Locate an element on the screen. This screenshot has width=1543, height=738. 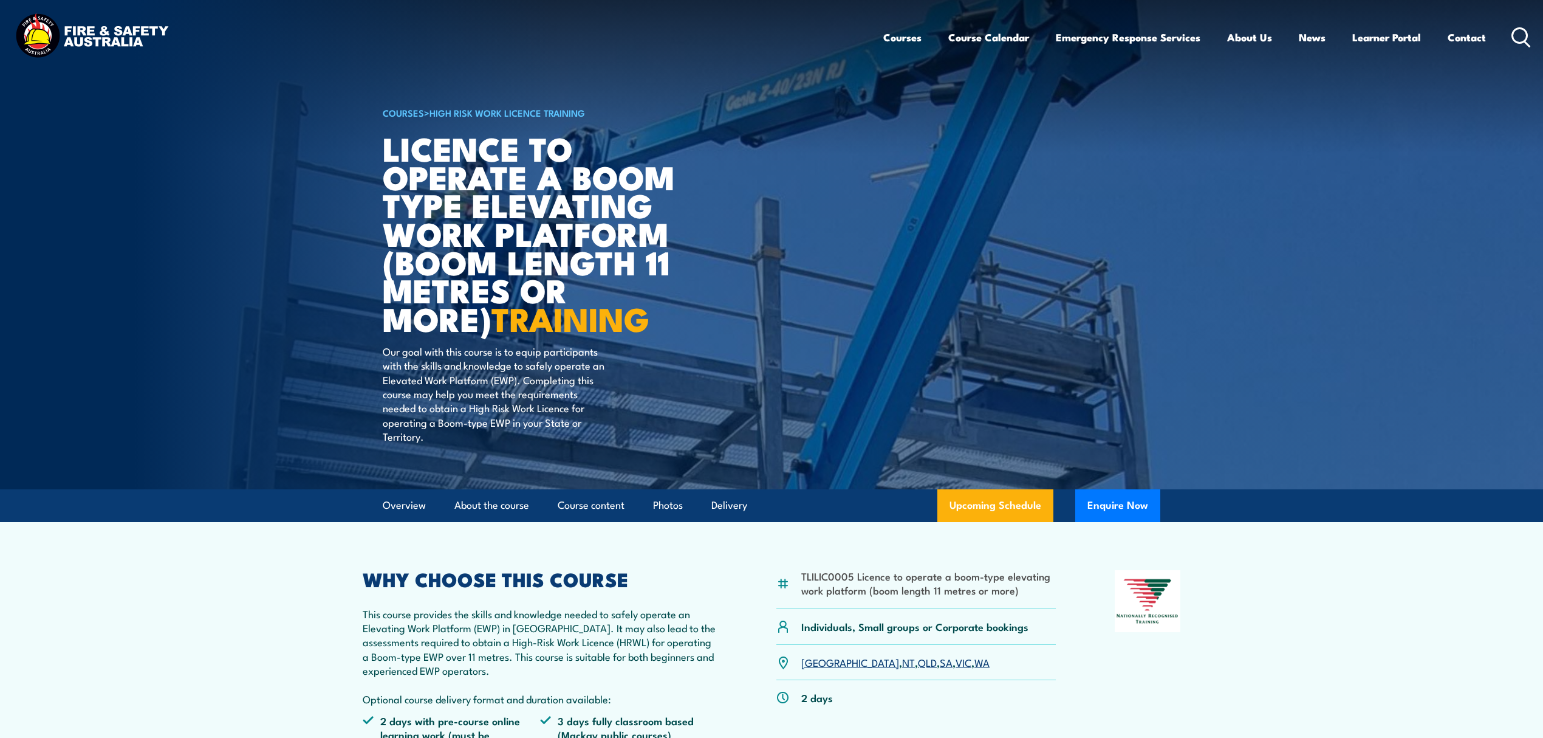
a: News is located at coordinates (1312, 37).